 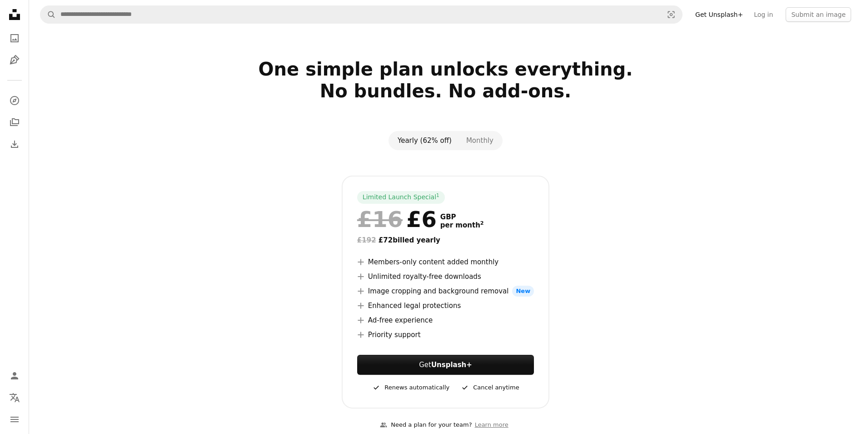 I want to click on div: Need a plan for your team?, so click(x=426, y=425).